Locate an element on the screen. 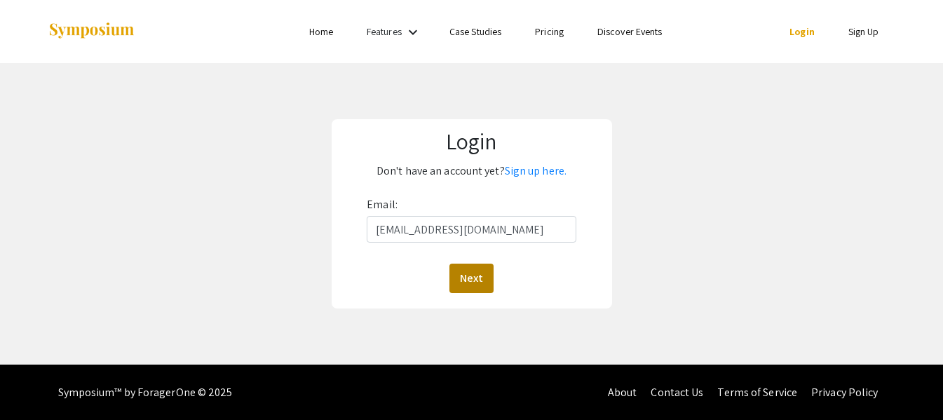  a: Contact Us is located at coordinates (677, 392).